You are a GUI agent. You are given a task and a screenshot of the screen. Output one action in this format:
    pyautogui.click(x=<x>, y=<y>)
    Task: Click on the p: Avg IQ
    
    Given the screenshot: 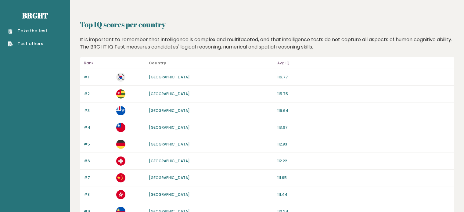 What is the action you would take?
    pyautogui.click(x=364, y=63)
    